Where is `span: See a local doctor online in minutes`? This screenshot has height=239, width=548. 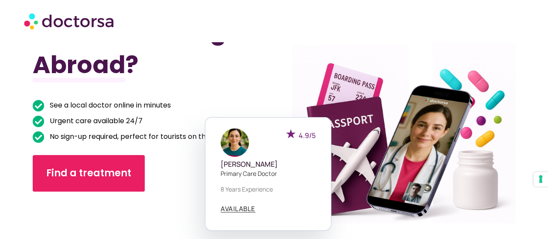 span: See a local doctor online in minutes is located at coordinates (109, 105).